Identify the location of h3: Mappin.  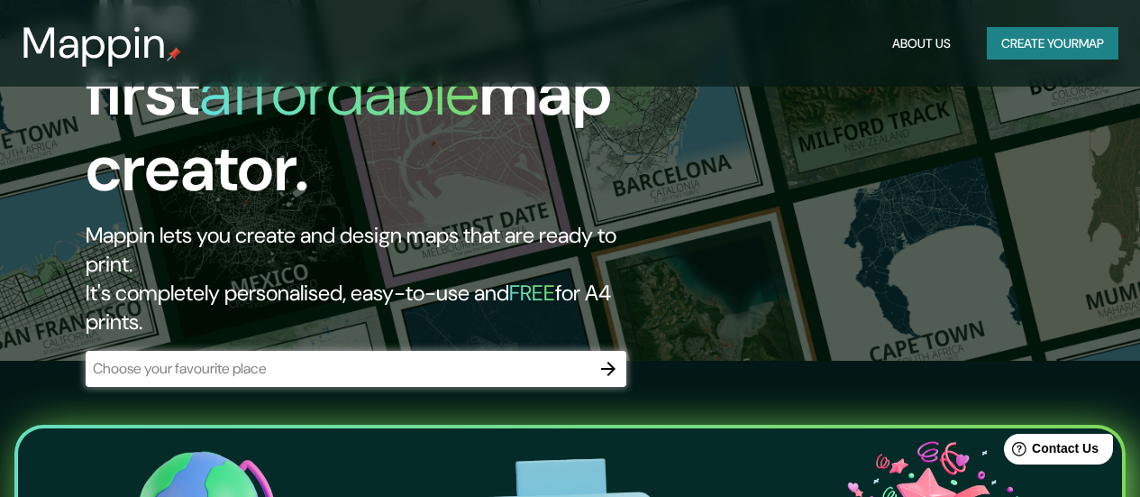
(94, 43).